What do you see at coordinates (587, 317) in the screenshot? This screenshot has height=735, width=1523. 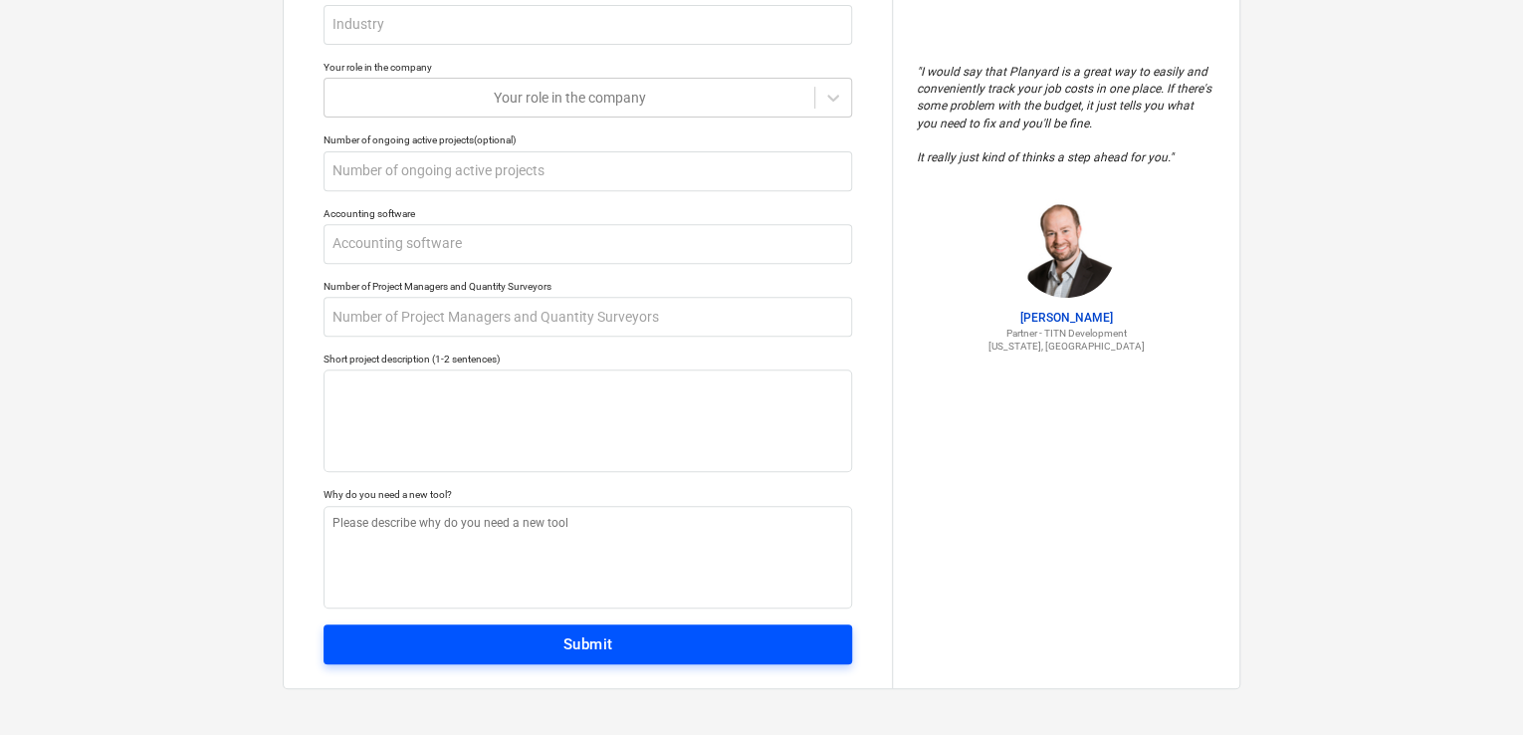 I see `input: Number of Project Managers and Quantity Surveyors` at bounding box center [587, 317].